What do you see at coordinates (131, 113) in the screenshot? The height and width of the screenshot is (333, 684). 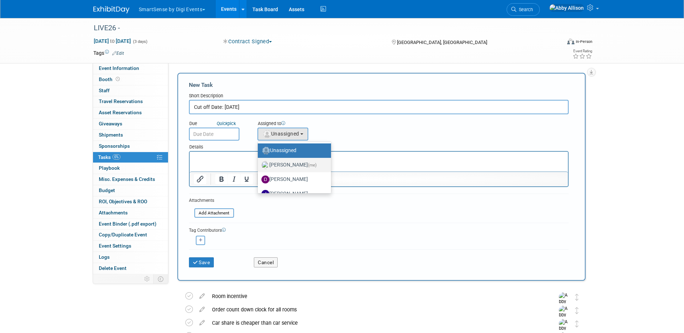 I see `a: Asset Reservations` at bounding box center [131, 113].